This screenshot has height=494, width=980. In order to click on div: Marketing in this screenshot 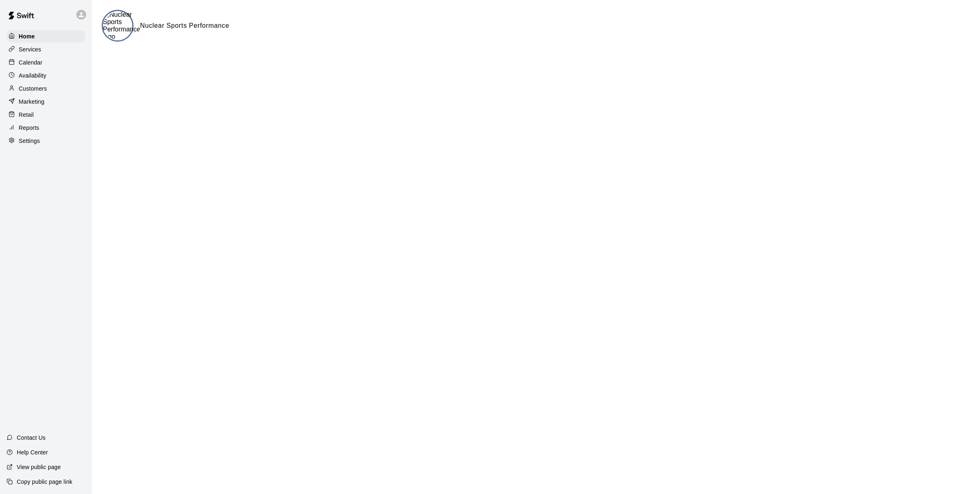, I will do `click(46, 102)`.